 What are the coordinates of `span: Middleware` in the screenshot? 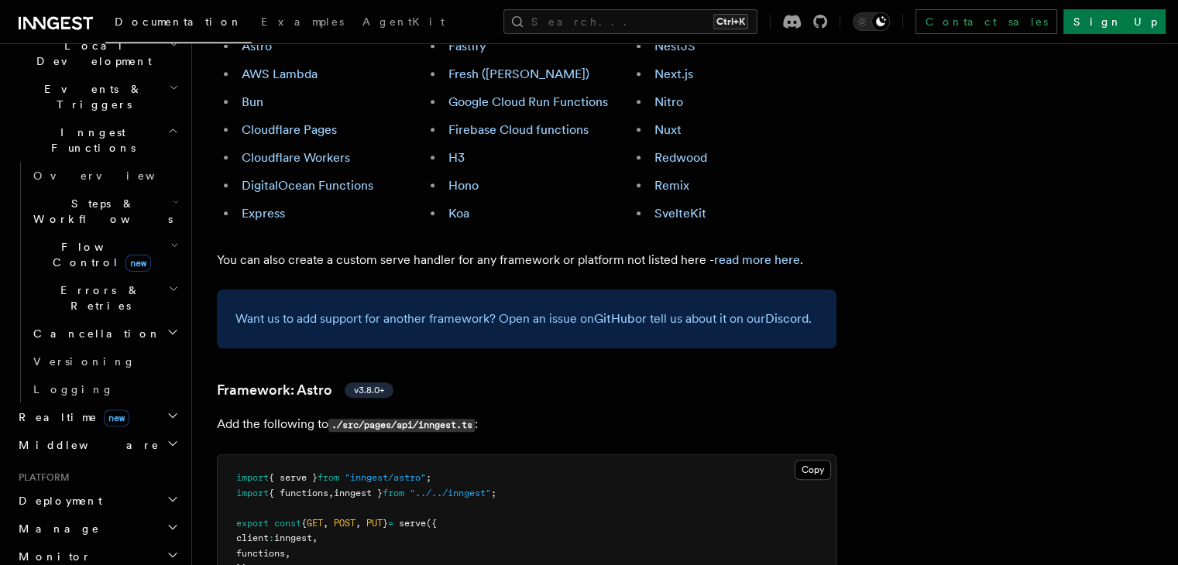 It's located at (86, 445).